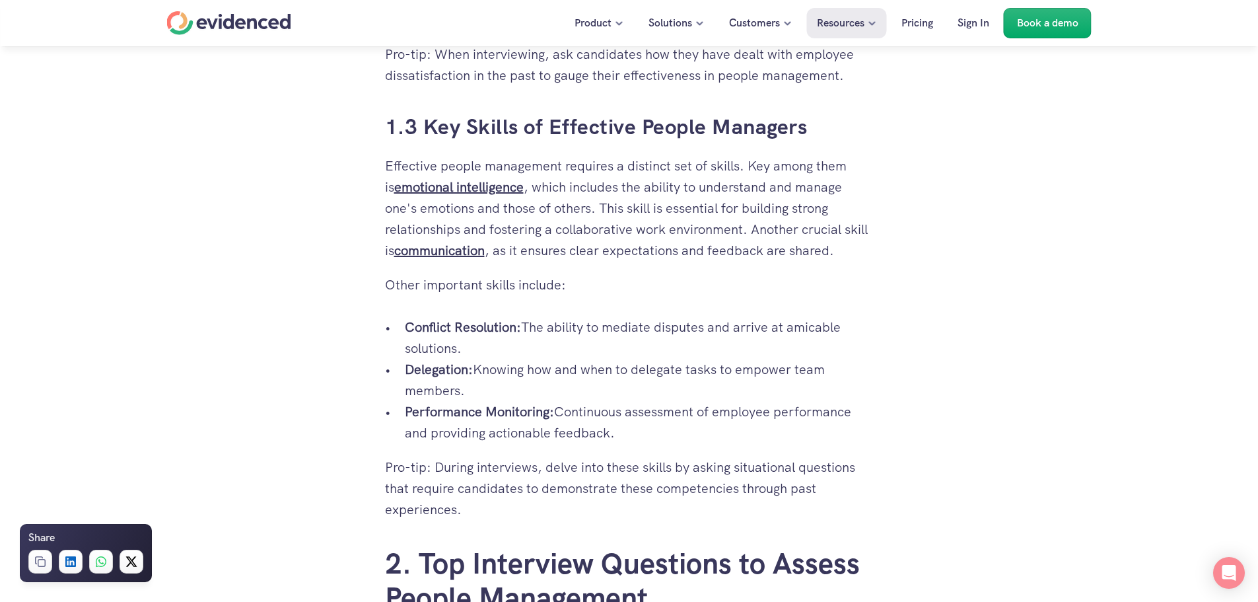 Image resolution: width=1258 pixels, height=602 pixels. What do you see at coordinates (1047, 23) in the screenshot?
I see `a: Book a demo` at bounding box center [1047, 23].